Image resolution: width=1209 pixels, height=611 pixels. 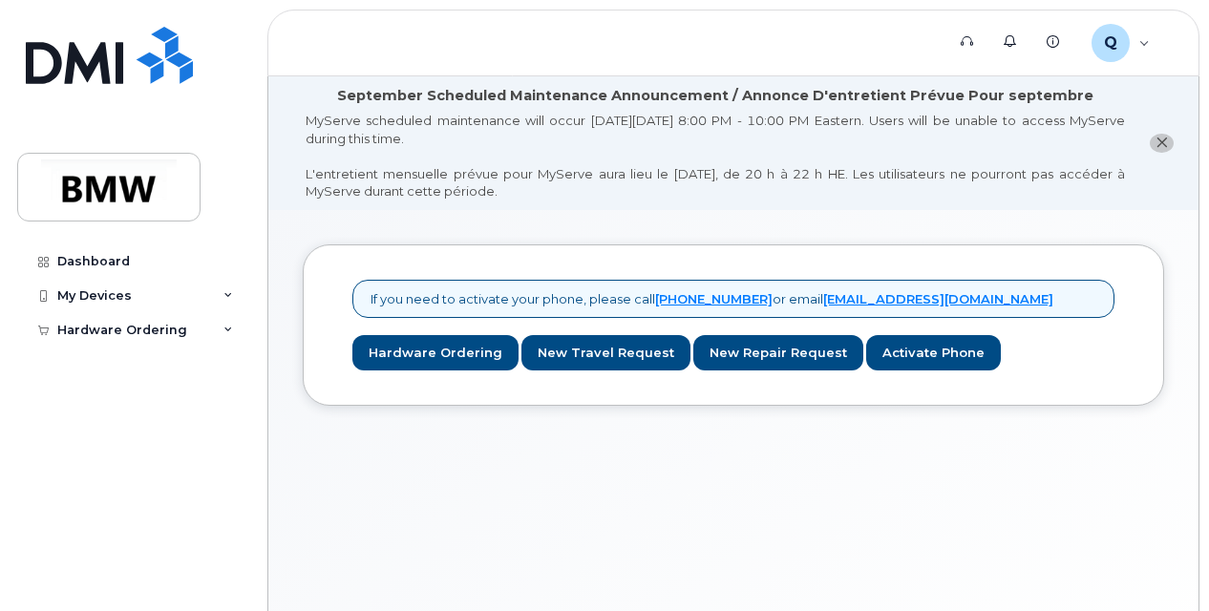 What do you see at coordinates (435, 352) in the screenshot?
I see `a: Hardware Ordering` at bounding box center [435, 352].